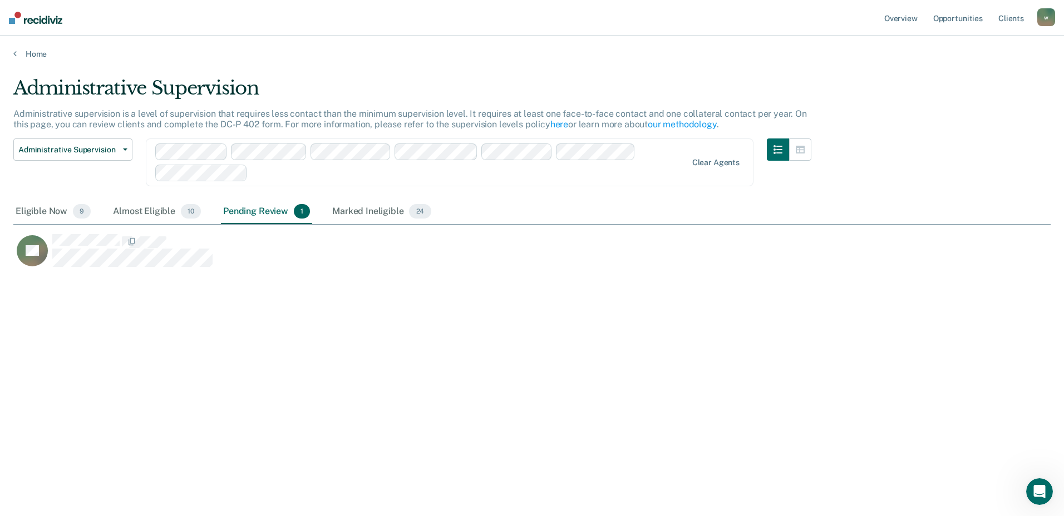  What do you see at coordinates (73, 150) in the screenshot?
I see `button: Administrative Supervision` at bounding box center [73, 150].